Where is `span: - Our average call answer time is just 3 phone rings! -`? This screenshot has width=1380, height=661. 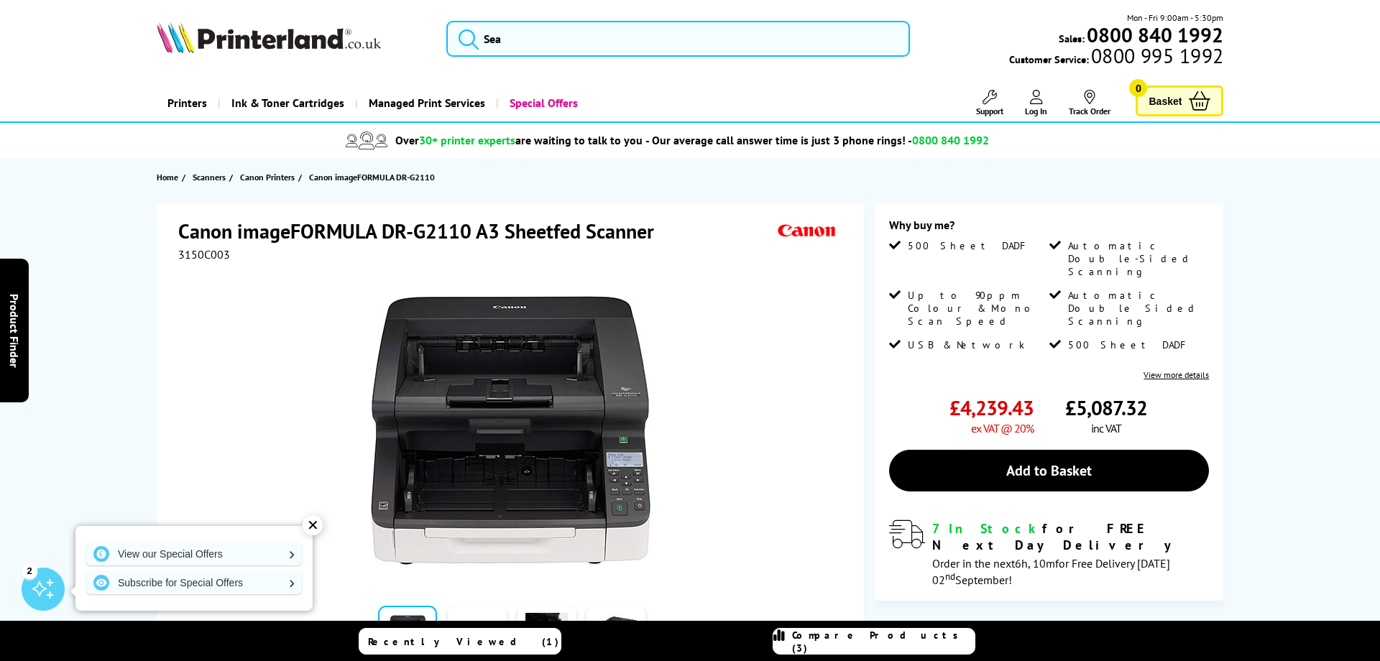 span: - Our average call answer time is just 3 phone rings! - is located at coordinates (817, 140).